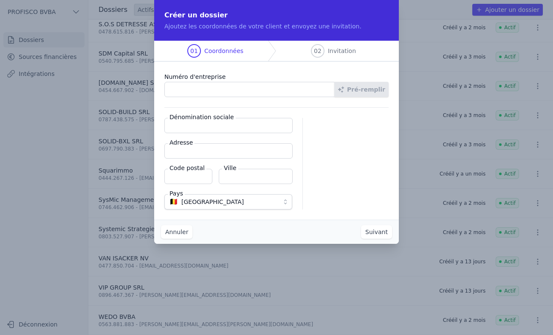 The height and width of the screenshot is (335, 553). What do you see at coordinates (276, 51) in the screenshot?
I see `nav: Progress` at bounding box center [276, 51].